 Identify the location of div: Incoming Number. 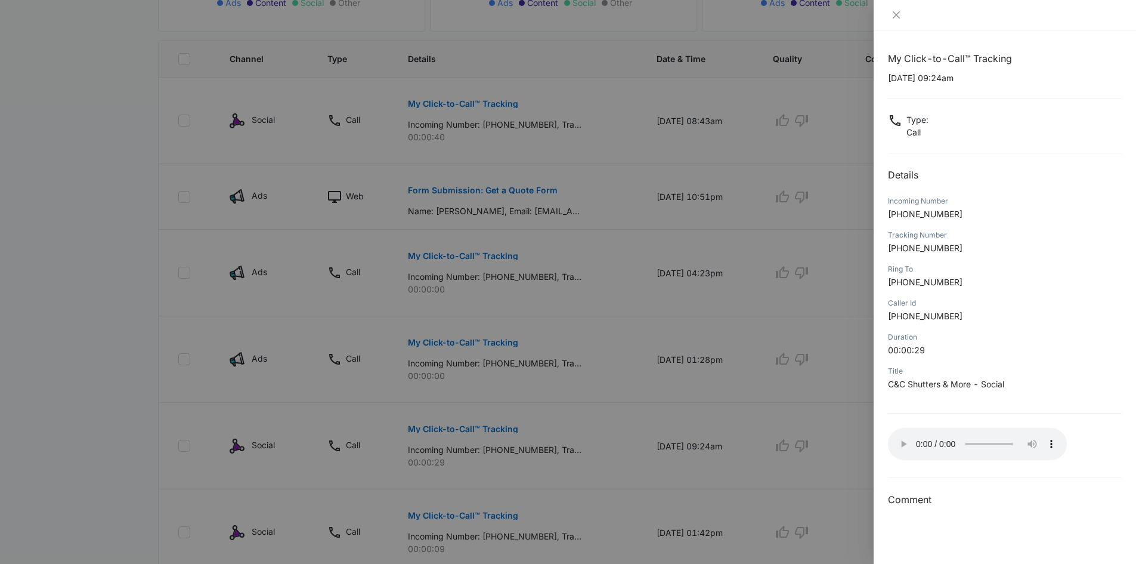
(1005, 201).